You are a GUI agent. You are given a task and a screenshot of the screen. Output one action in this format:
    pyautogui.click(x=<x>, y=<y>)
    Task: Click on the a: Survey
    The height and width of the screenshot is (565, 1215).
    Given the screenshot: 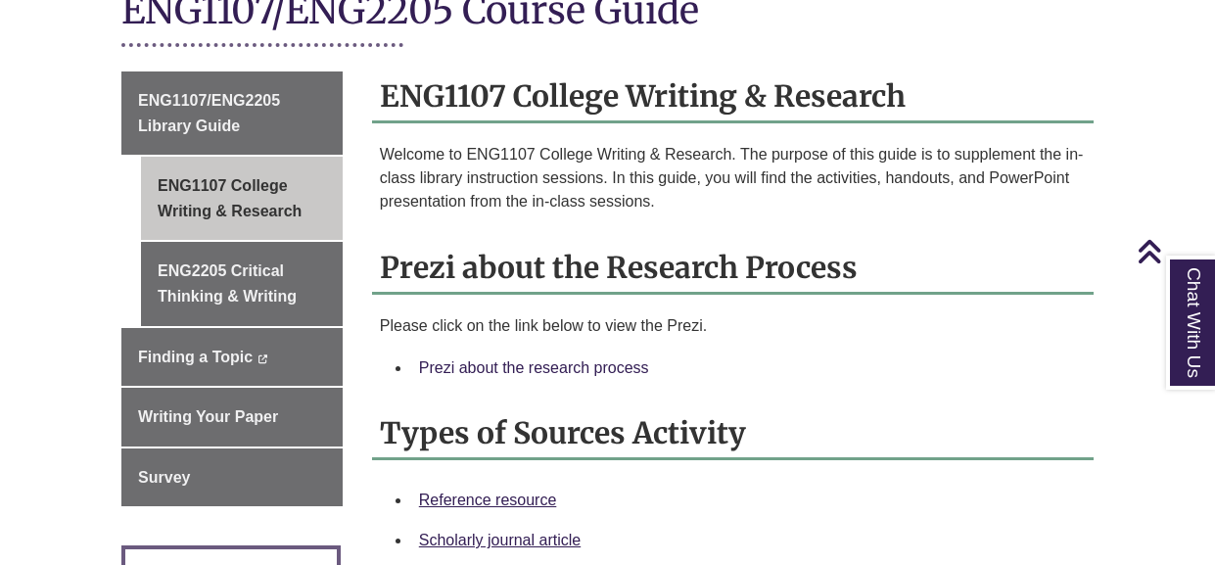 What is the action you would take?
    pyautogui.click(x=232, y=478)
    